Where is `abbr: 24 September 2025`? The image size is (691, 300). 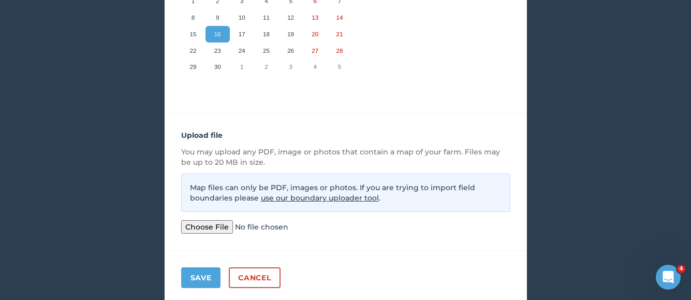
abbr: 24 September 2025 is located at coordinates (242, 50).